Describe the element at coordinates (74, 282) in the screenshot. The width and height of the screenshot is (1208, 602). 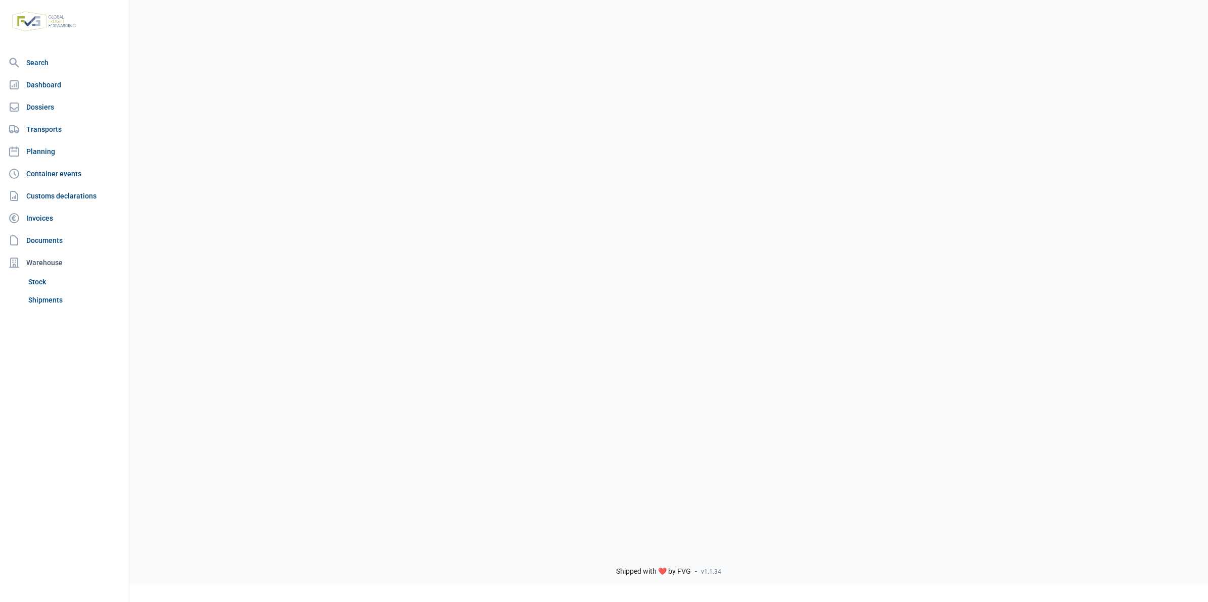
I see `a: Stock` at that location.